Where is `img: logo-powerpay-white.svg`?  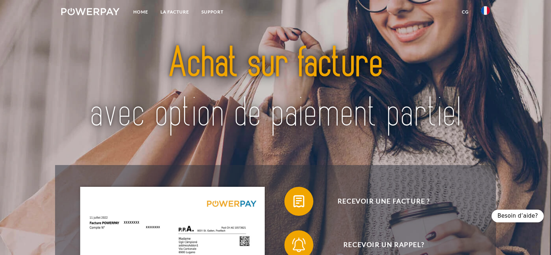
img: logo-powerpay-white.svg is located at coordinates (90, 12).